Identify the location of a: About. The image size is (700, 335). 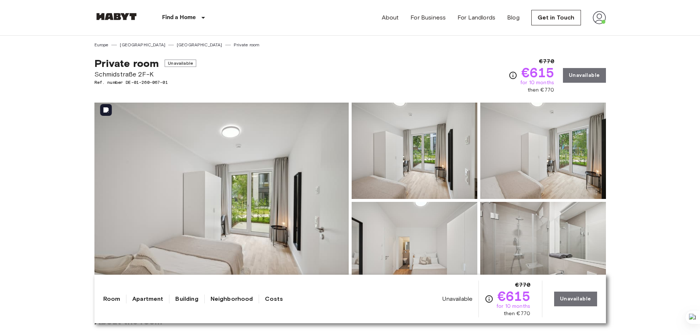
(390, 18).